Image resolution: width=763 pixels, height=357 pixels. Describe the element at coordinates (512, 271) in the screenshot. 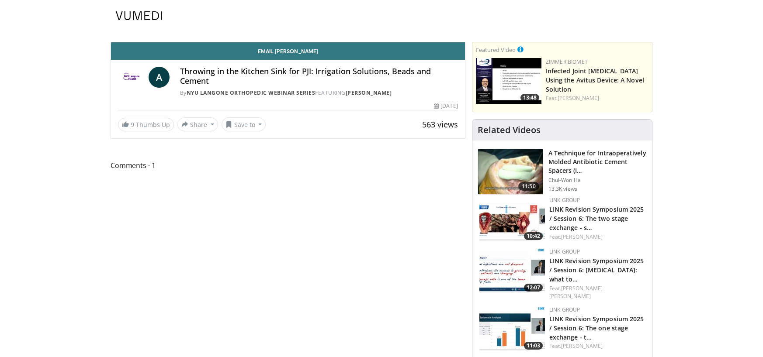

I see `a: 12:07` at that location.